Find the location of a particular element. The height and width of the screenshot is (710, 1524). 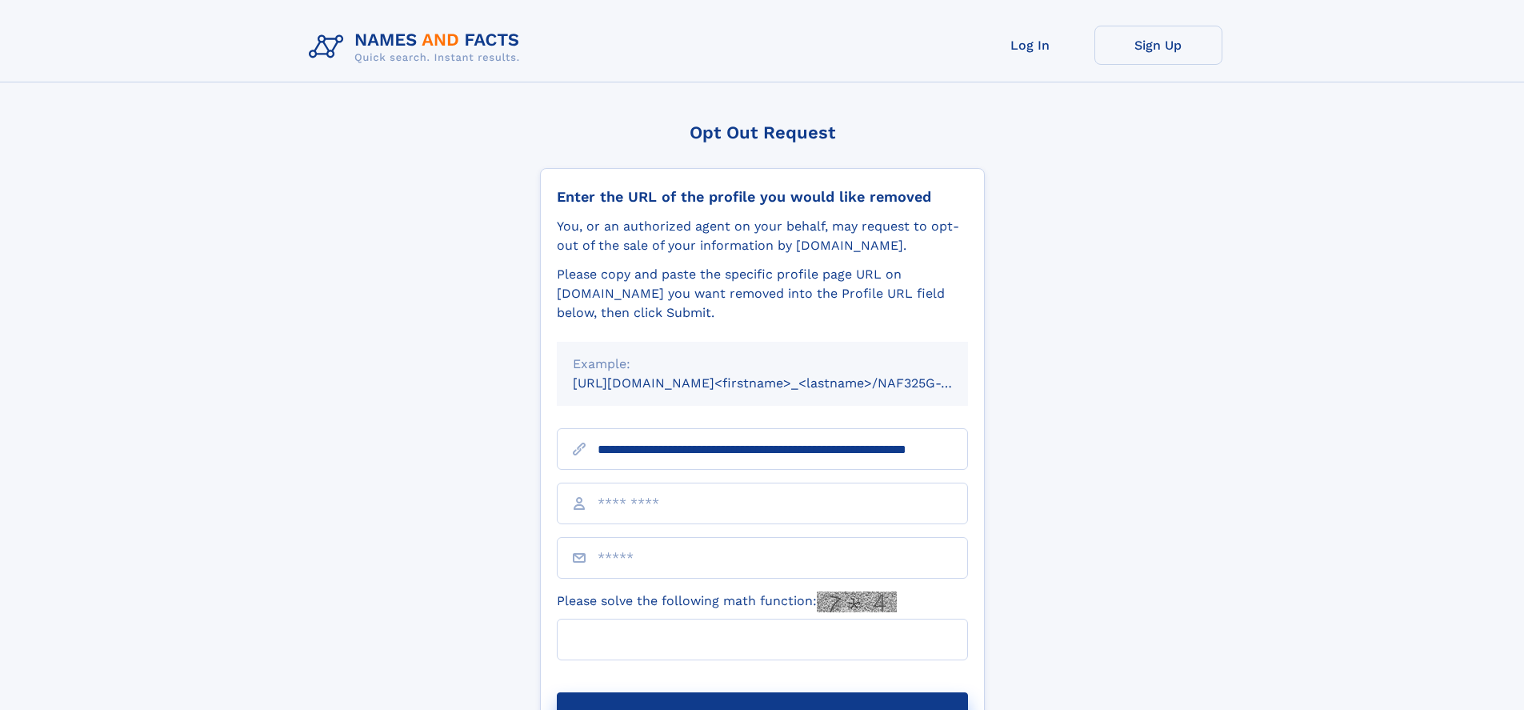

div: Enter the URL of the profile you would like removed is located at coordinates (763, 197).